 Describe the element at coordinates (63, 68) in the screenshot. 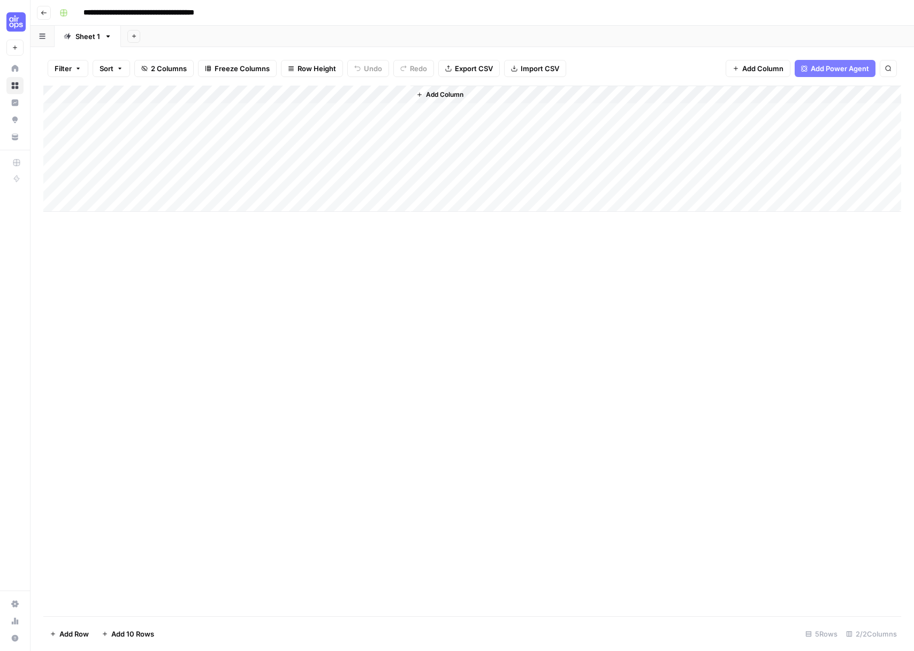

I see `span: Filter` at that location.